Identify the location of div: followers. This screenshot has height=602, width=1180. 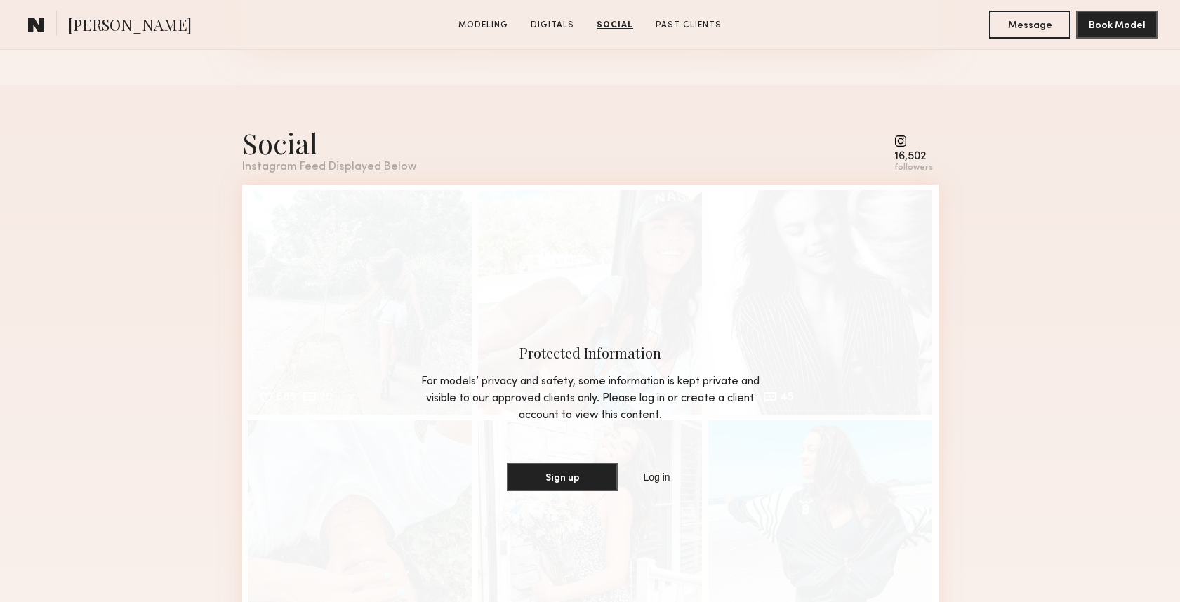
(913, 168).